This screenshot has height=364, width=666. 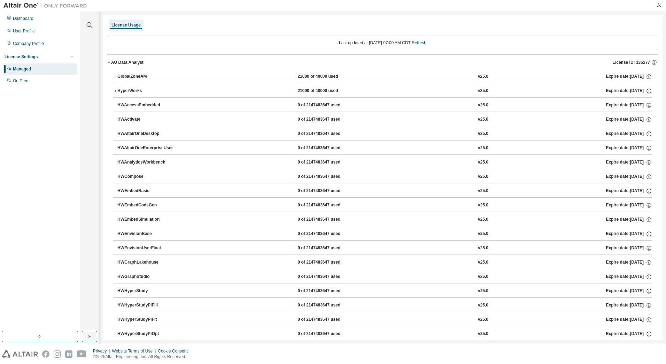 I want to click on img: altair_logo.svg, so click(x=20, y=354).